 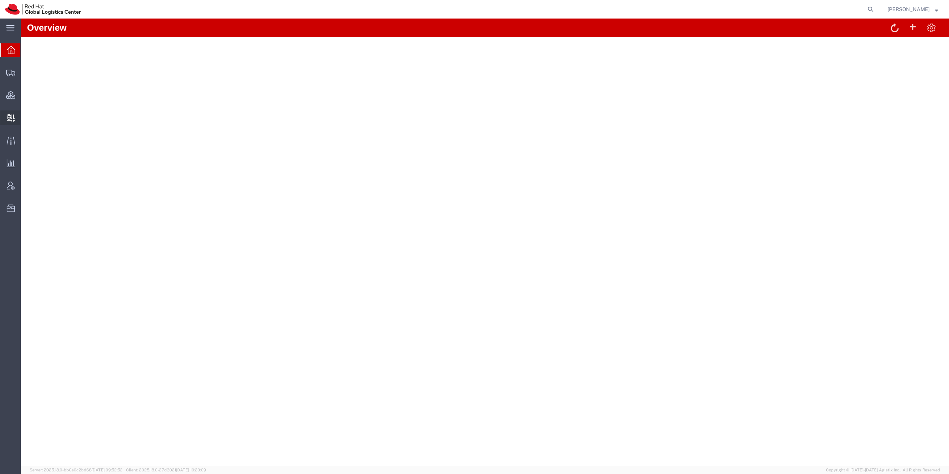 I want to click on span: Eva Ruzickova, so click(x=908, y=9).